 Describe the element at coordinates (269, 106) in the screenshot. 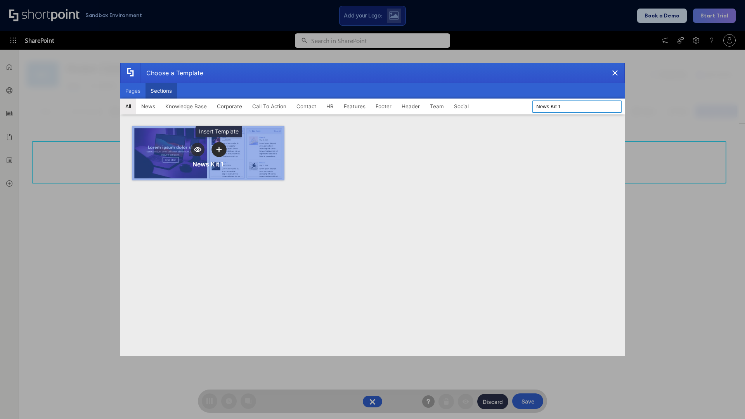

I see `button: Call To Action` at that location.